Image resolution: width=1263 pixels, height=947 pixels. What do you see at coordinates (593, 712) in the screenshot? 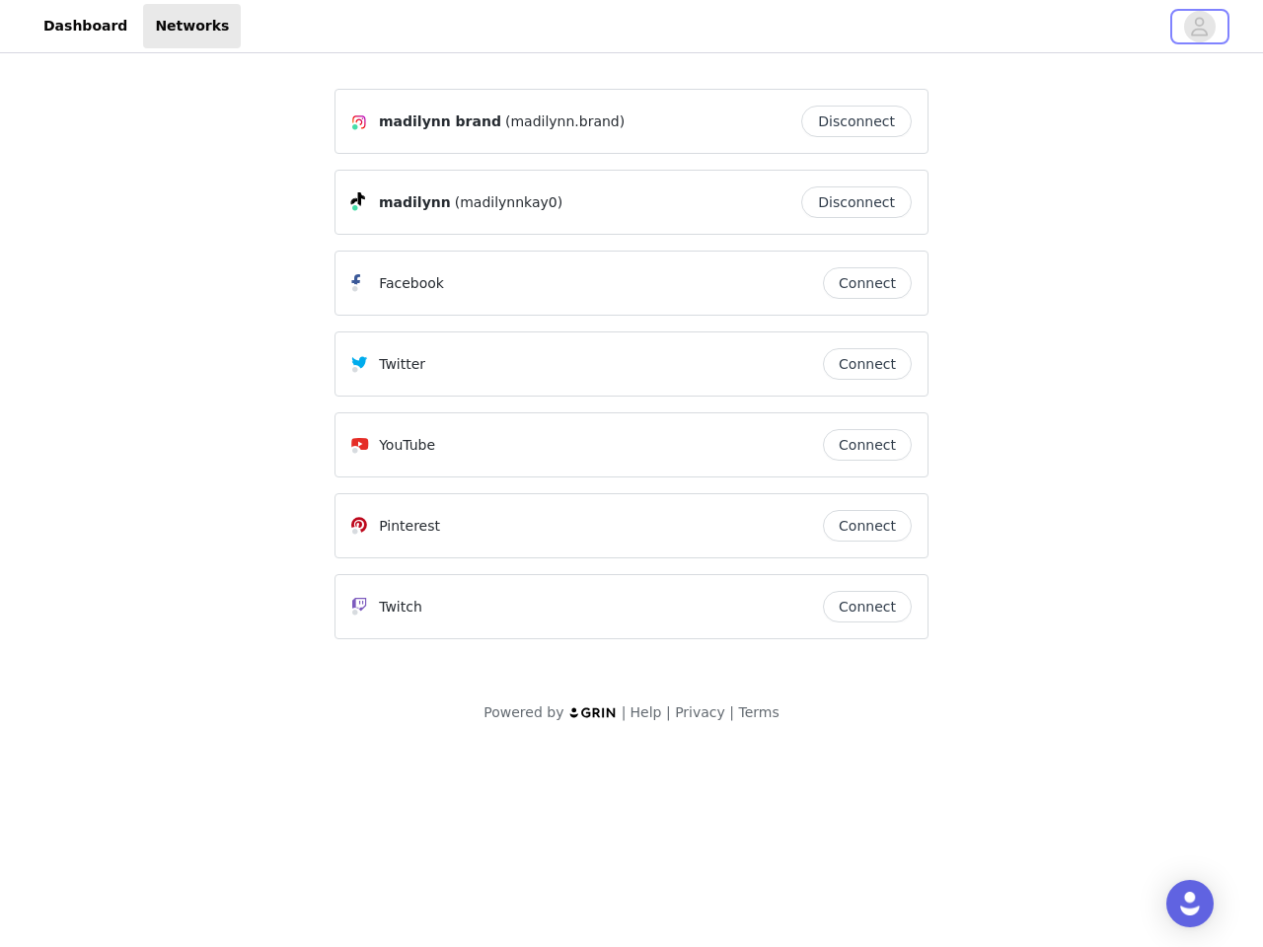
I see `img: logo` at bounding box center [593, 712].